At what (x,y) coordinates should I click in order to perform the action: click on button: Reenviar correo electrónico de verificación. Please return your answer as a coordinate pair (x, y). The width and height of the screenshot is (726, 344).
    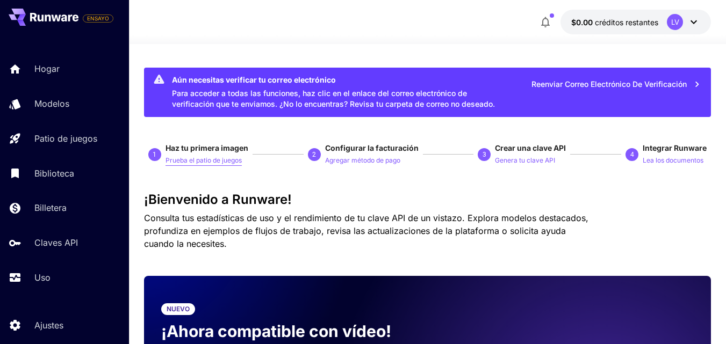
    Looking at the image, I should click on (615, 84).